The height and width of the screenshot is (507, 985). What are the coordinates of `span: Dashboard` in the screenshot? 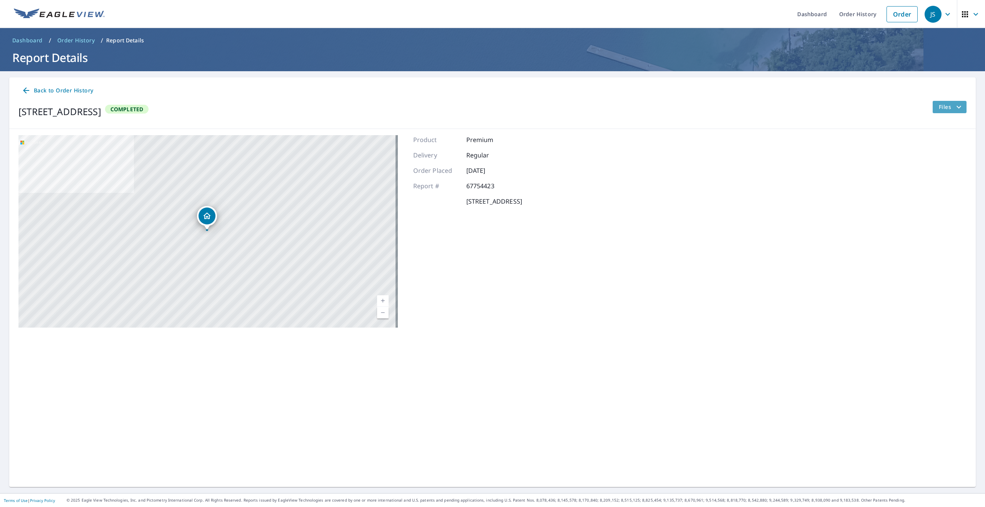 It's located at (27, 40).